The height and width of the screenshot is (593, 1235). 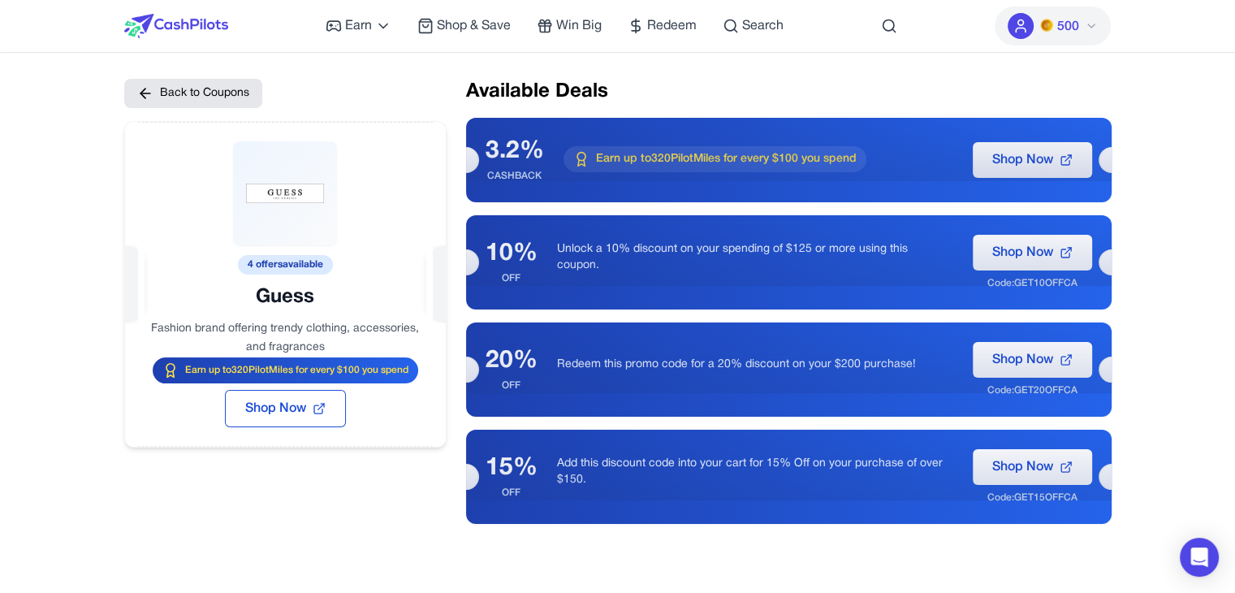 What do you see at coordinates (358, 26) in the screenshot?
I see `span: Earn` at bounding box center [358, 26].